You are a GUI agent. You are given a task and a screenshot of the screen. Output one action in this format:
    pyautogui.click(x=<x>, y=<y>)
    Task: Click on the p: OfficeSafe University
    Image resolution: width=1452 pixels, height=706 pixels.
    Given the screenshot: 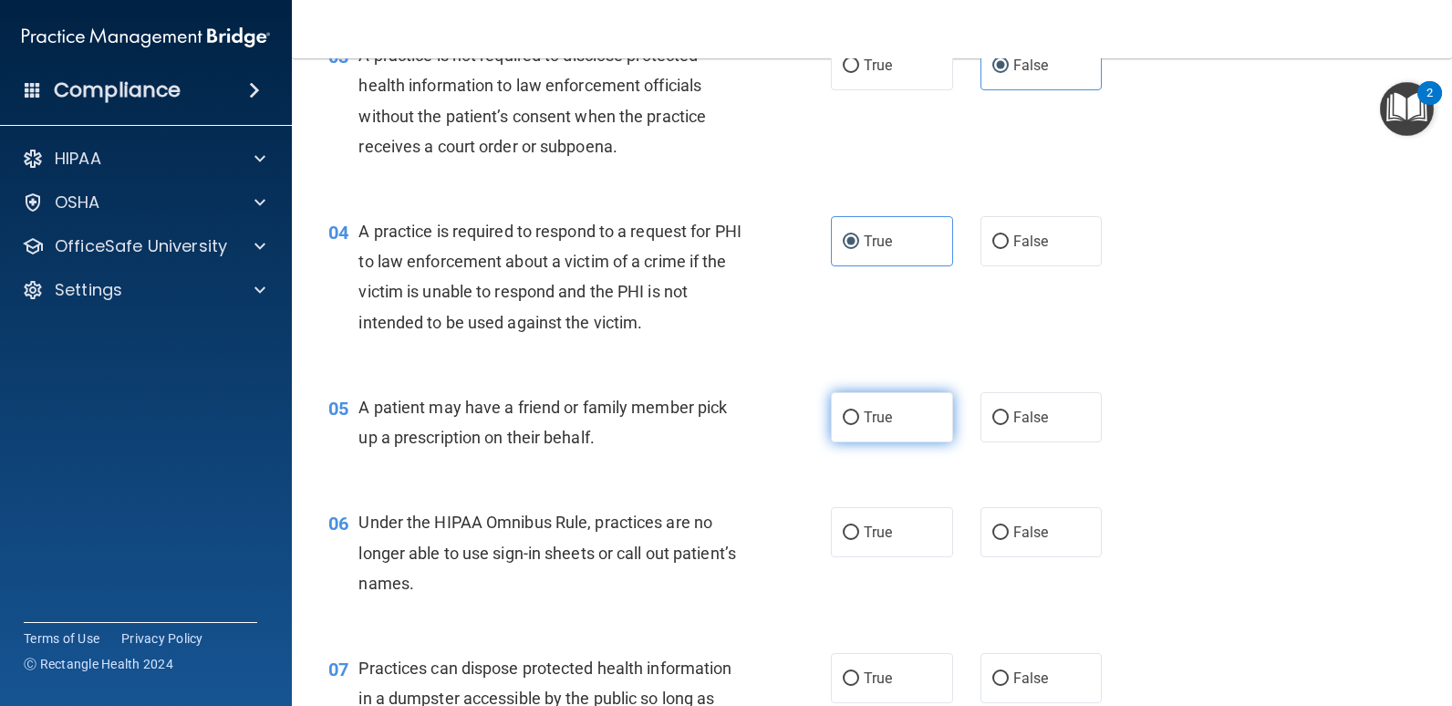 What is the action you would take?
    pyautogui.click(x=140, y=246)
    